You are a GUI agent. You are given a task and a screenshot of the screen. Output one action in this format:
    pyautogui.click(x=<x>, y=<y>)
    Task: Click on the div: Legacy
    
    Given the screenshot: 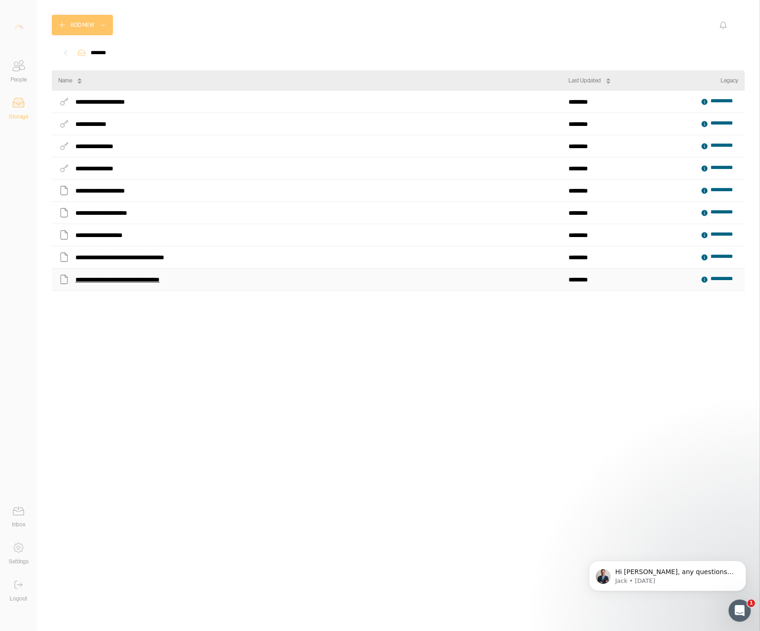 What is the action you would take?
    pyautogui.click(x=730, y=80)
    